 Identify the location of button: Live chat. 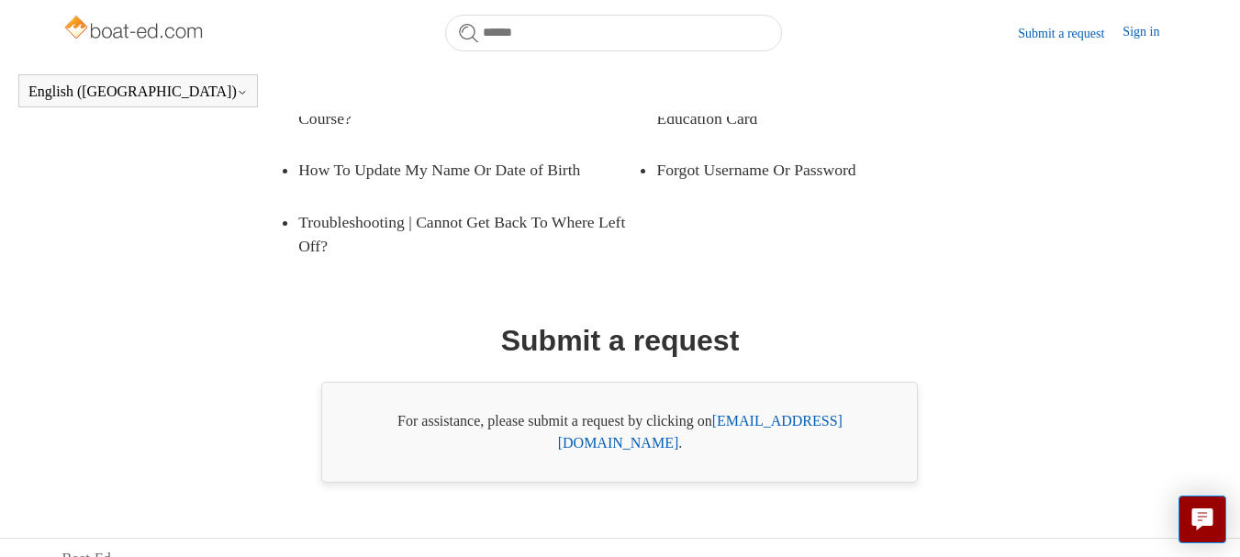
(1202, 519).